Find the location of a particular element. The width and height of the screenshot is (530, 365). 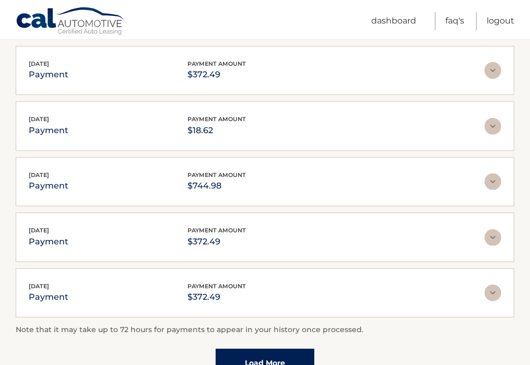

p: $744.98 is located at coordinates (217, 186).